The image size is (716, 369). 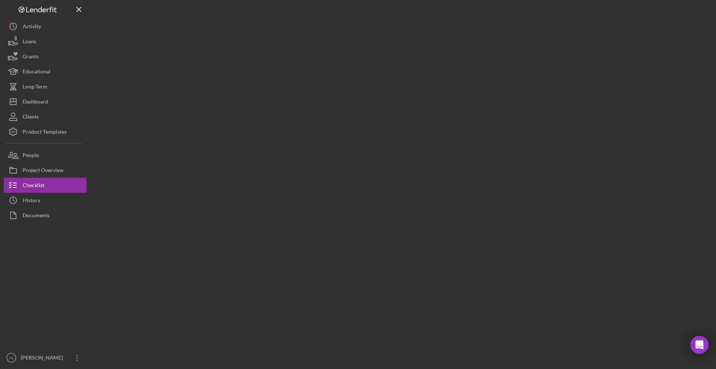 What do you see at coordinates (30, 117) in the screenshot?
I see `div: Clients` at bounding box center [30, 117].